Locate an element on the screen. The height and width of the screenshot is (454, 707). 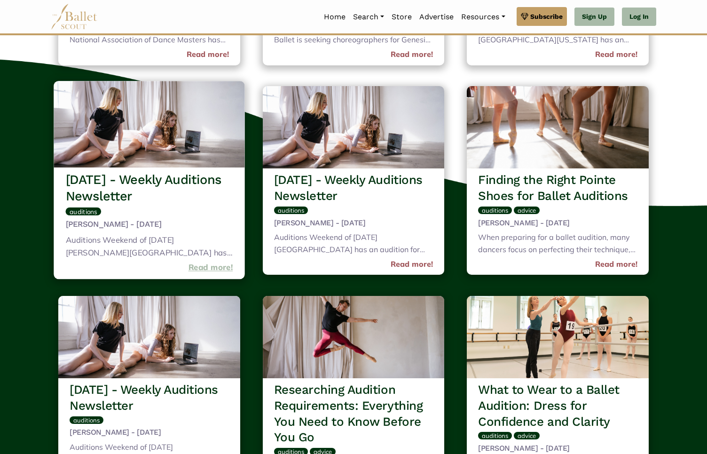
a: Home is located at coordinates (335, 17).